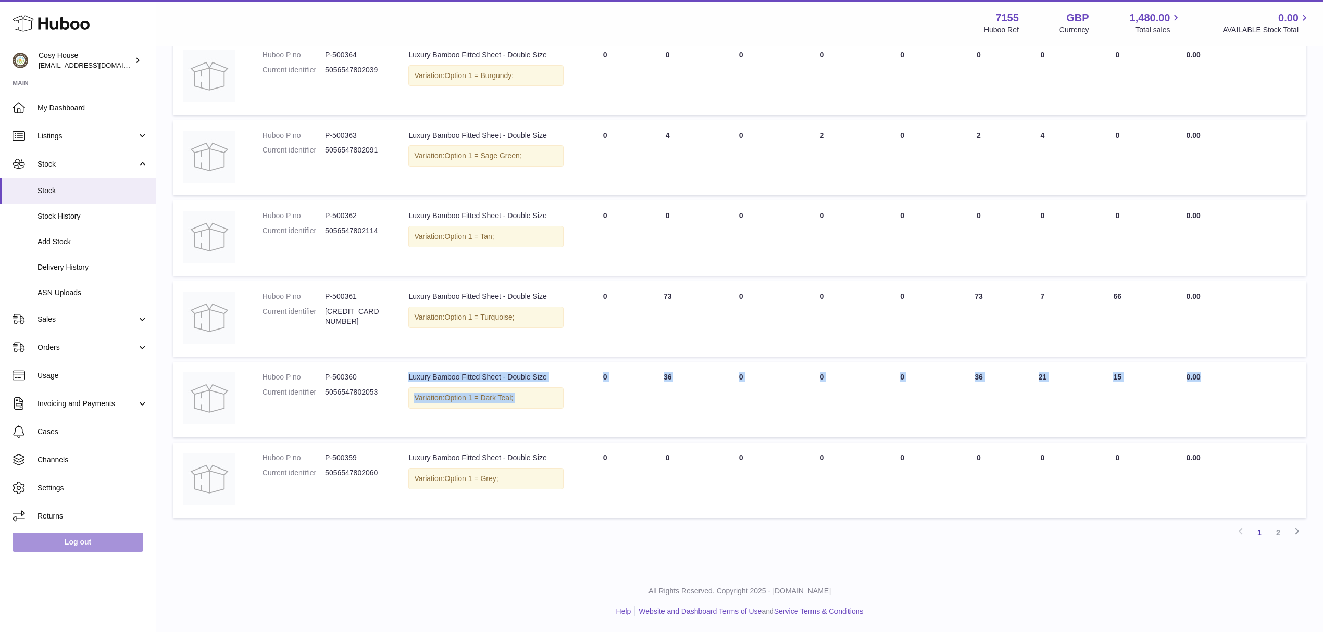 The height and width of the screenshot is (632, 1323). What do you see at coordinates (668, 158) in the screenshot?
I see `td: 4` at bounding box center [668, 158].